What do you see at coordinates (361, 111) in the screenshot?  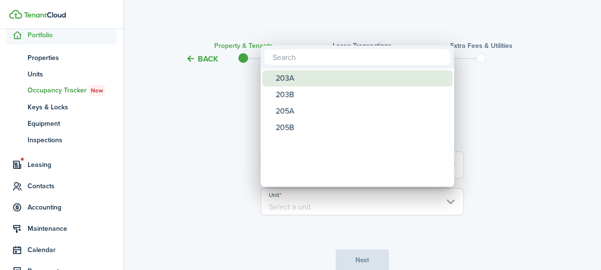 I see `div: 205A` at bounding box center [361, 111].